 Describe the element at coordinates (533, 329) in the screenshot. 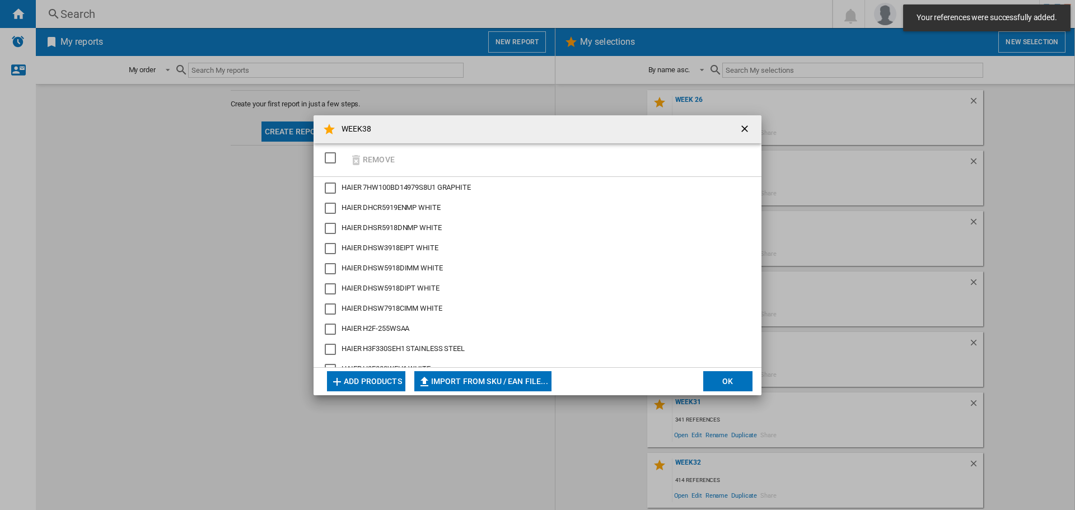

I see `md-checkbox: HAIER H2F-255WSAA` at that location.